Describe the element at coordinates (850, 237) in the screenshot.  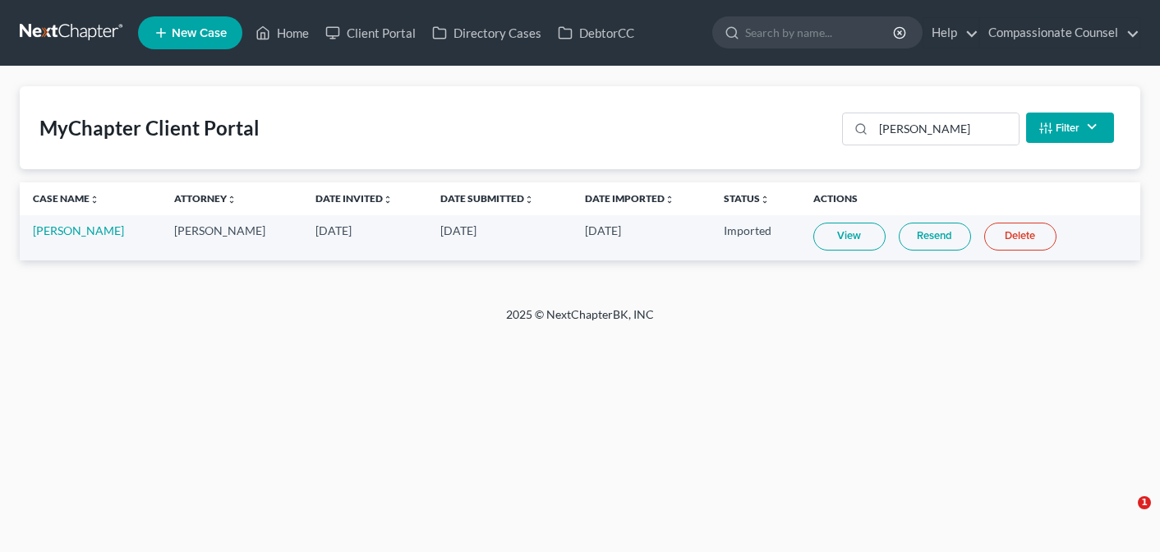
I see `a: View` at that location.